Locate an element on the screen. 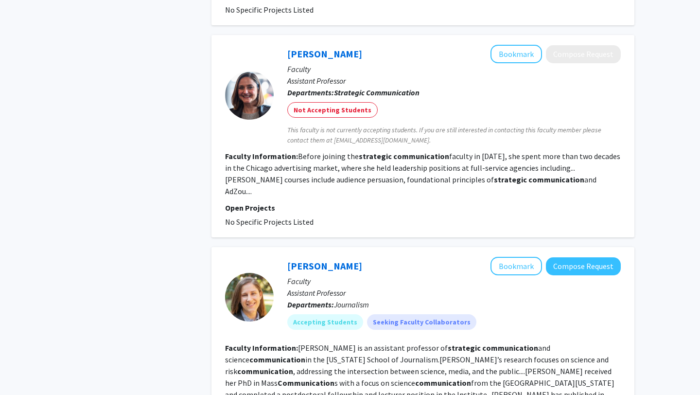  span: Journalism is located at coordinates (351, 304).